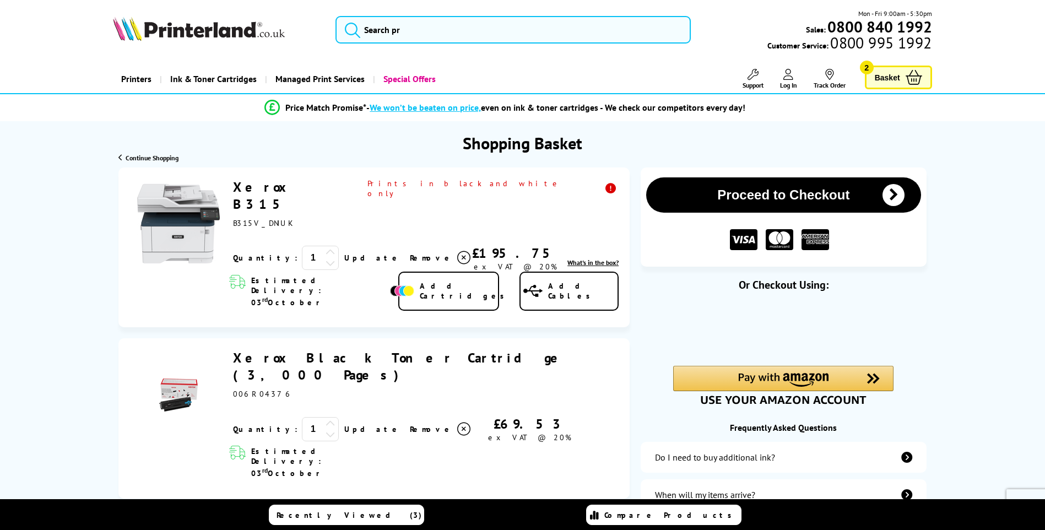  I want to click on img: Printerland Logo, so click(199, 29).